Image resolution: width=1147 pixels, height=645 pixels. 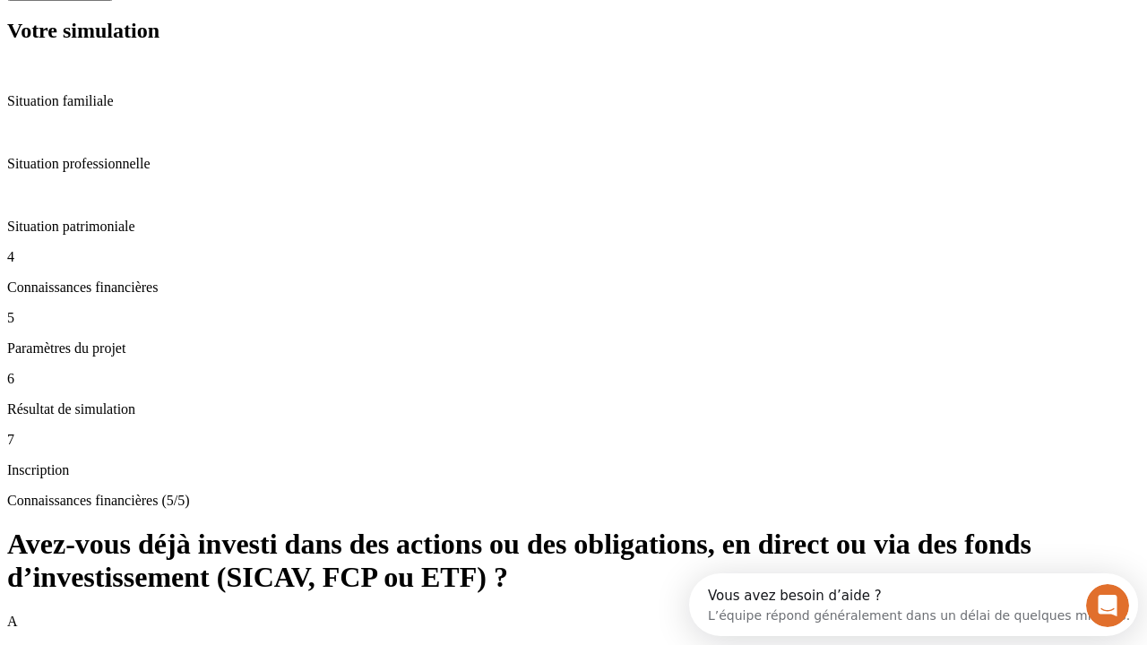 What do you see at coordinates (573, 227) in the screenshot?
I see `p: Situation patrimoniale` at bounding box center [573, 227].